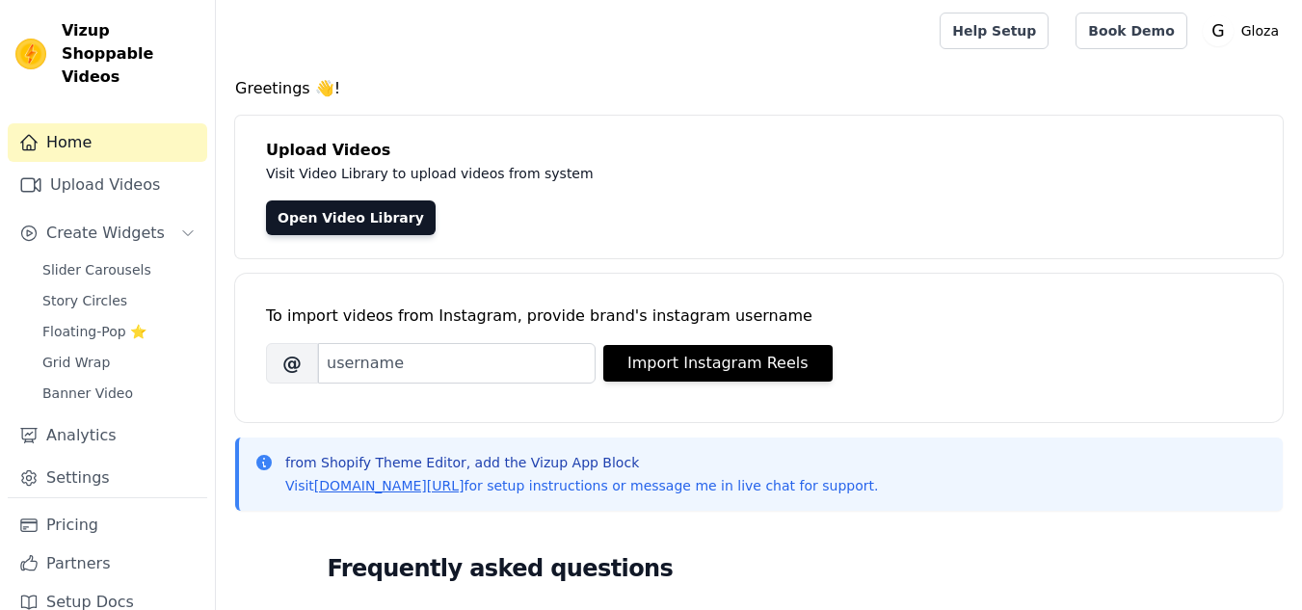 The width and height of the screenshot is (1302, 610). Describe the element at coordinates (759, 569) in the screenshot. I see `h2: Frequently asked questions` at that location.